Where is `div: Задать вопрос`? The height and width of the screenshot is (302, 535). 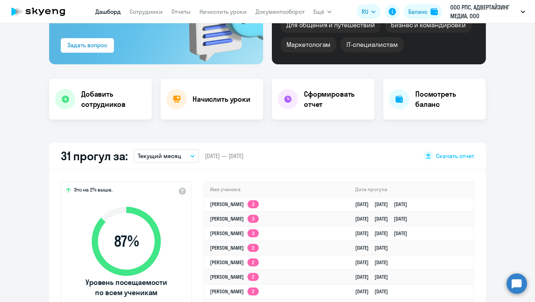
div: Задать вопрос is located at coordinates (87, 45).